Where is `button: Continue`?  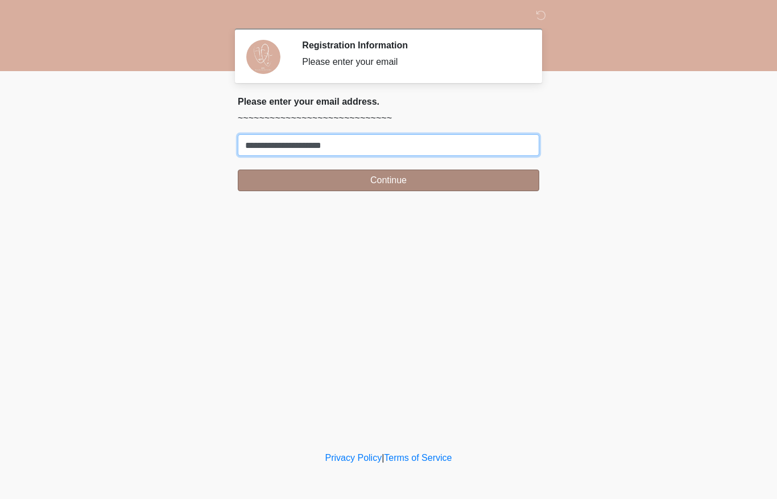 button: Continue is located at coordinates (388, 180).